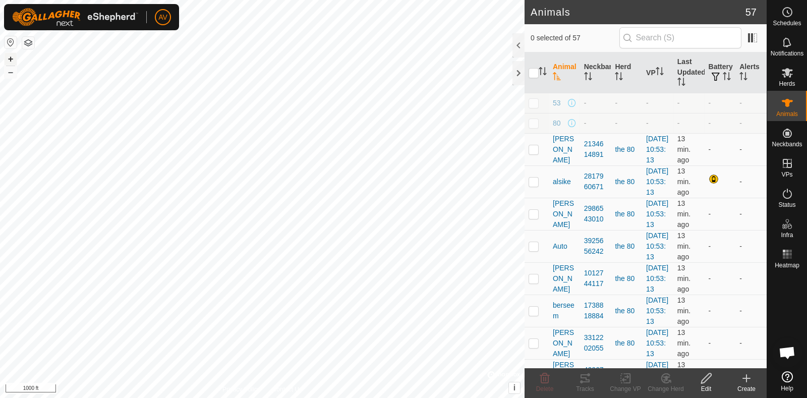  I want to click on span: i, so click(514, 387).